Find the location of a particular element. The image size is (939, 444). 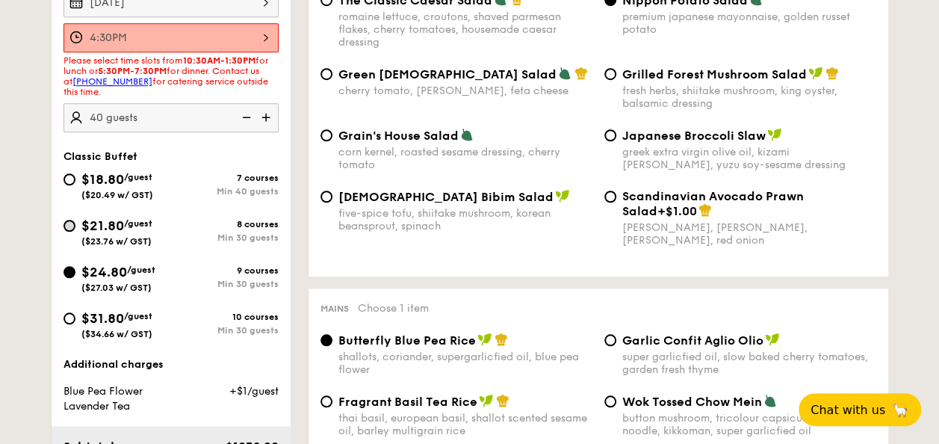

span: Blue Pea Flower Lavender Tea is located at coordinates (103, 398).